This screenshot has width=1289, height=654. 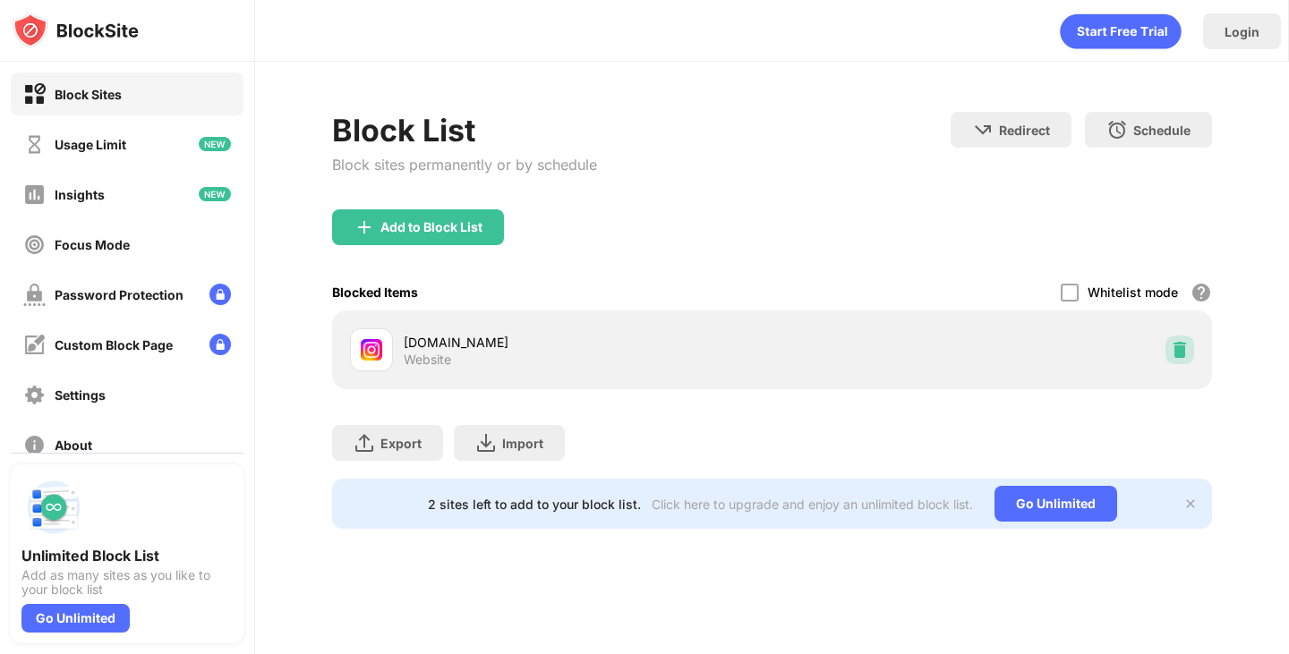 What do you see at coordinates (34, 244) in the screenshot?
I see `img: focus-off.svg` at bounding box center [34, 244].